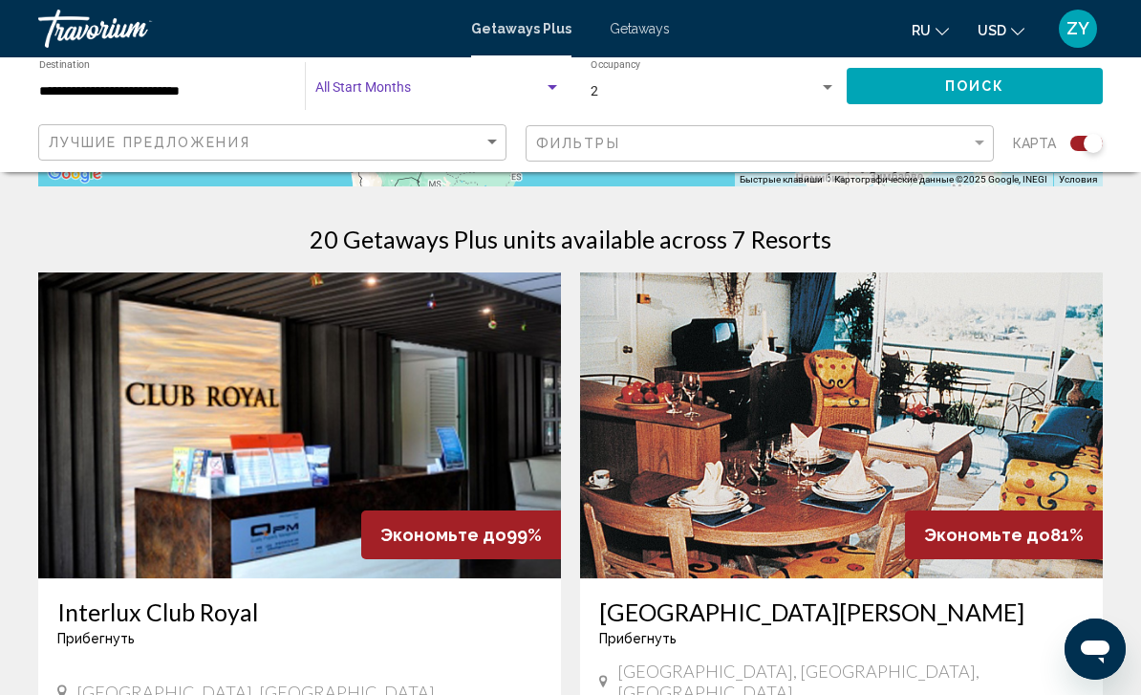 The width and height of the screenshot is (1141, 695). I want to click on span: 2, so click(594, 91).